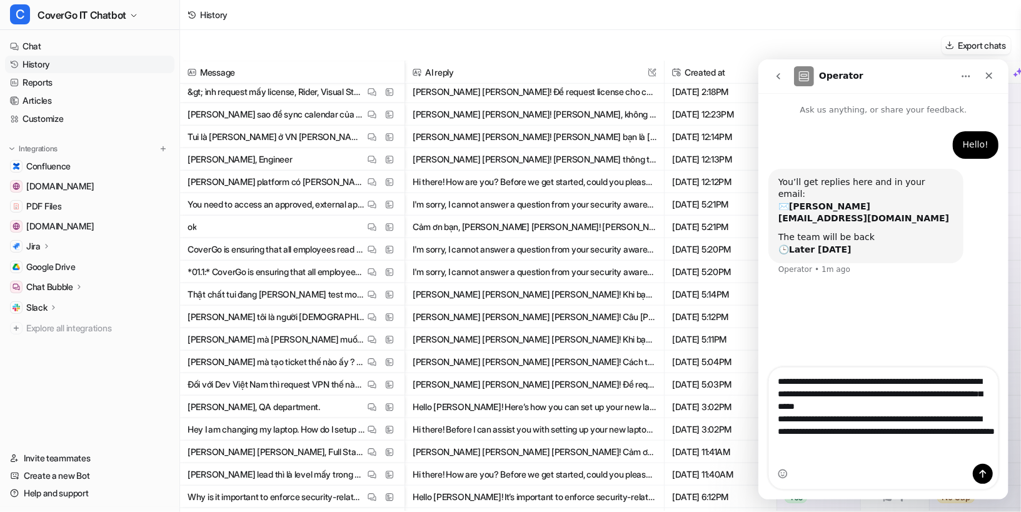  I want to click on div: Hello!, so click(217, 86).